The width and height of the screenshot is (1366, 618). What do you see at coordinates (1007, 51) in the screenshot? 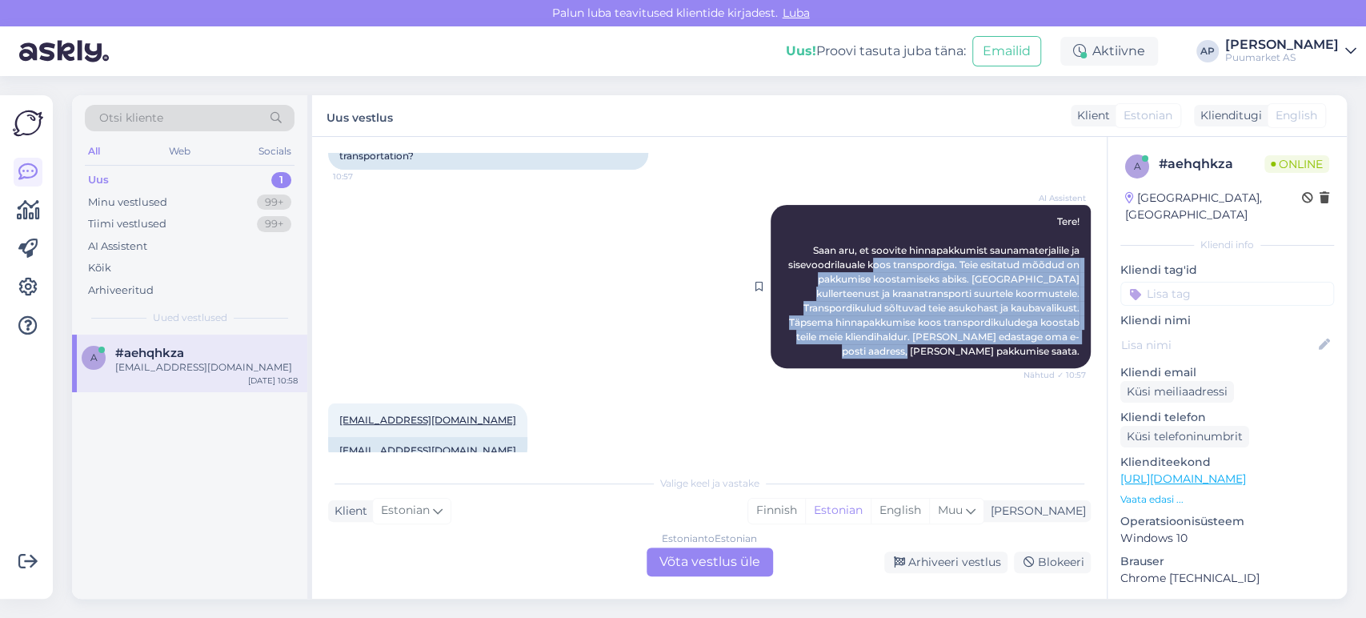
I see `button: Emailid` at bounding box center [1007, 51].